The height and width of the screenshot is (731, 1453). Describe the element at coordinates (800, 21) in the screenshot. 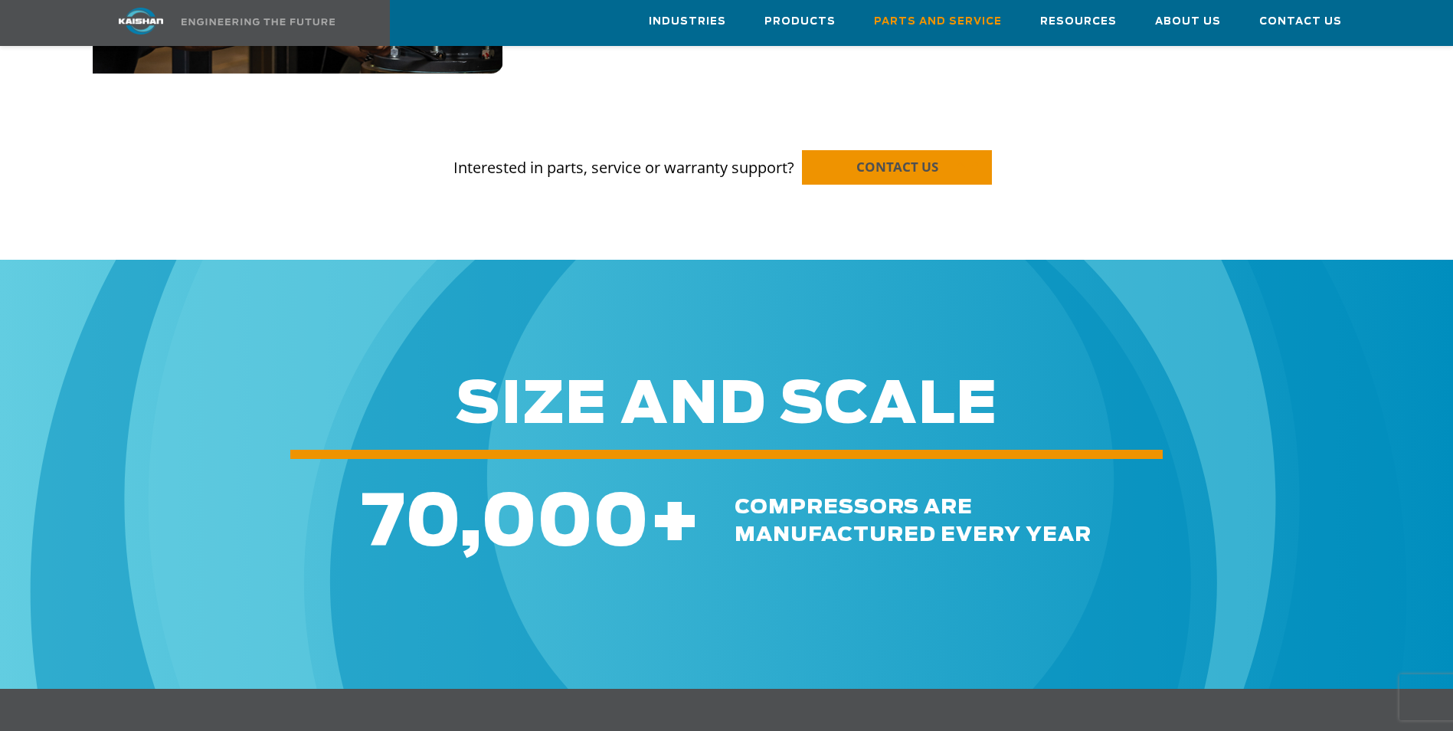

I see `a: Products` at that location.